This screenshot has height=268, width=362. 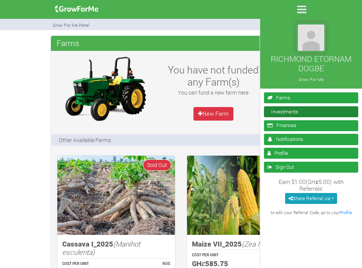 I want to click on h3: You have not funded any Farm(s), so click(x=214, y=75).